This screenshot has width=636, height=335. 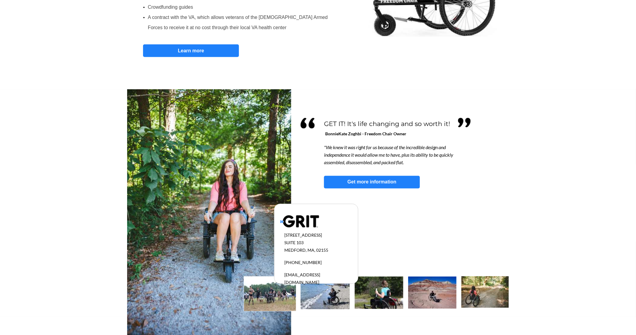 I want to click on span: GET IT! It's life changing and so worth it!, so click(x=387, y=124).